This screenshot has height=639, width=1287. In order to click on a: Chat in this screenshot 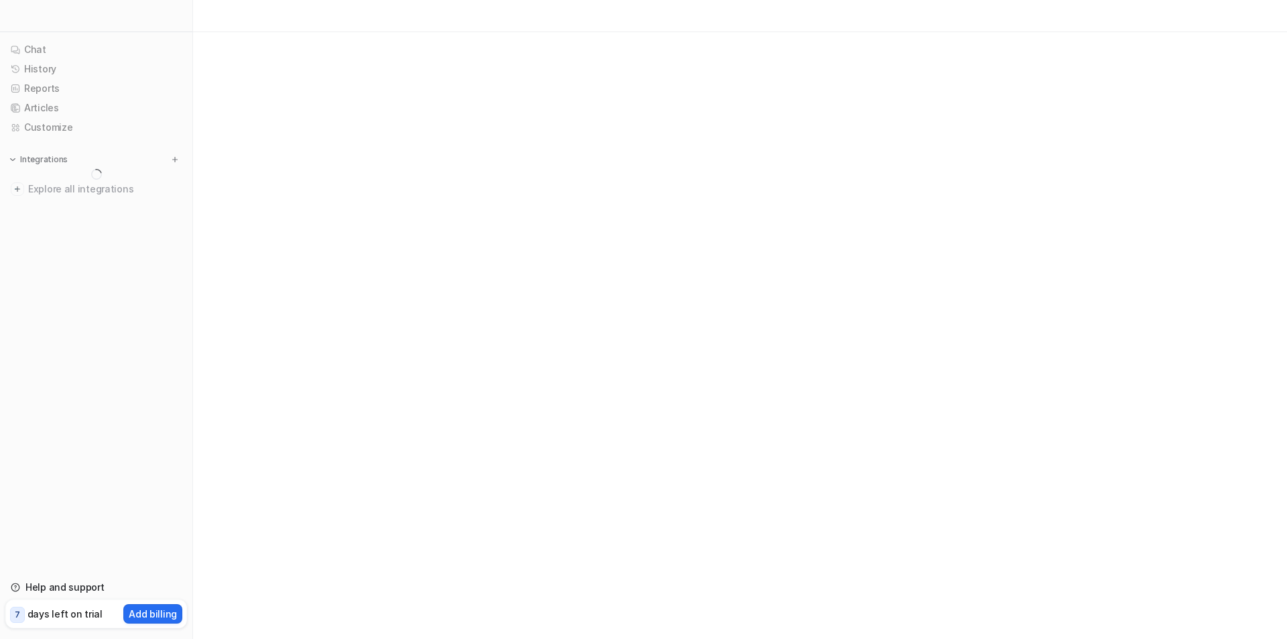, I will do `click(96, 50)`.